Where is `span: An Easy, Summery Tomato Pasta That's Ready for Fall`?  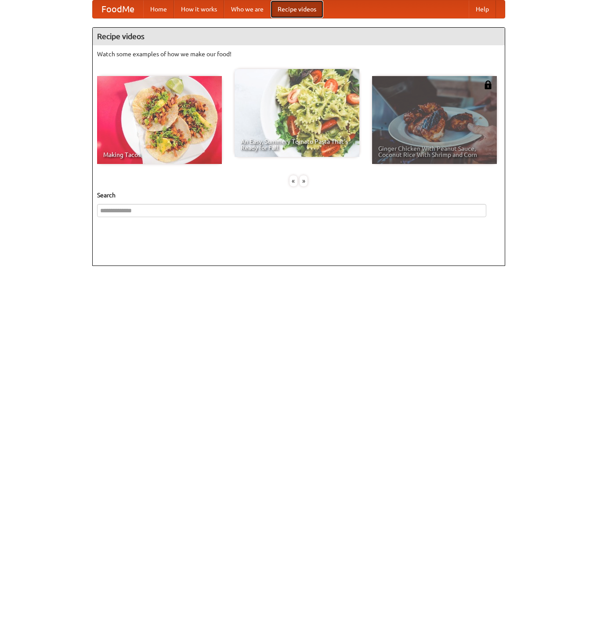 span: An Easy, Summery Tomato Pasta That's Ready for Fall is located at coordinates (297, 145).